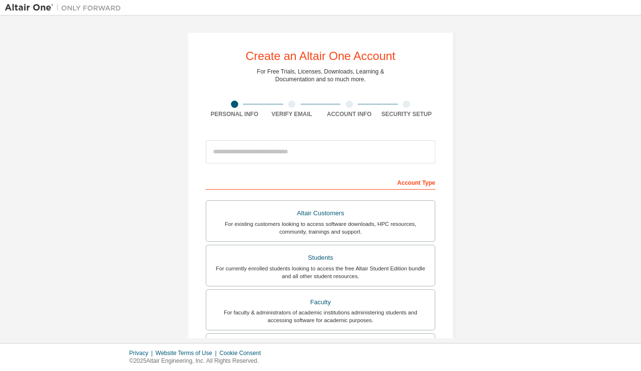 Image resolution: width=641 pixels, height=371 pixels. What do you see at coordinates (321, 258) in the screenshot?
I see `div: Students` at bounding box center [321, 258].